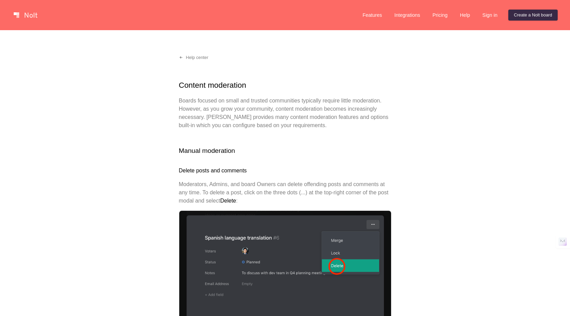  I want to click on strong: Delete, so click(228, 200).